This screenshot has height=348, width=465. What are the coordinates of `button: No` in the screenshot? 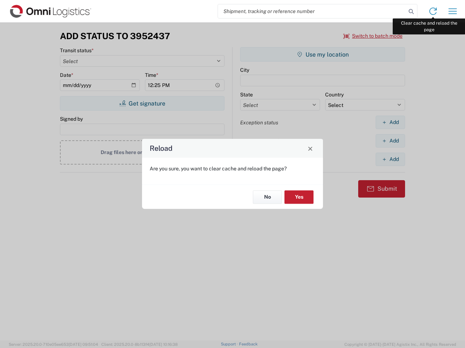 It's located at (267, 197).